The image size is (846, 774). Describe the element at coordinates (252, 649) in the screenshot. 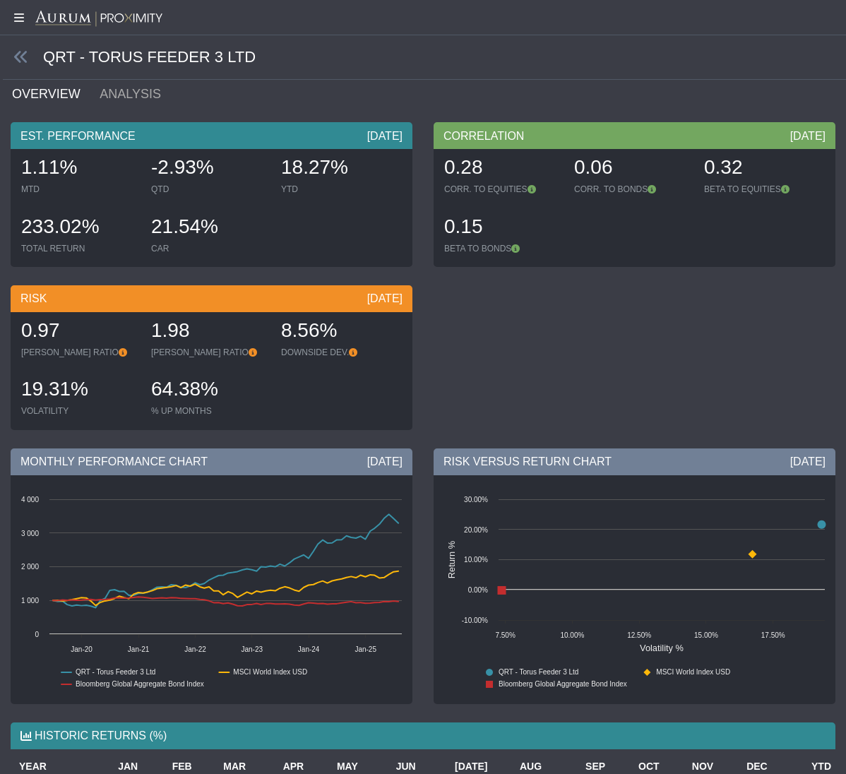

I see `text: Jan-23` at that location.